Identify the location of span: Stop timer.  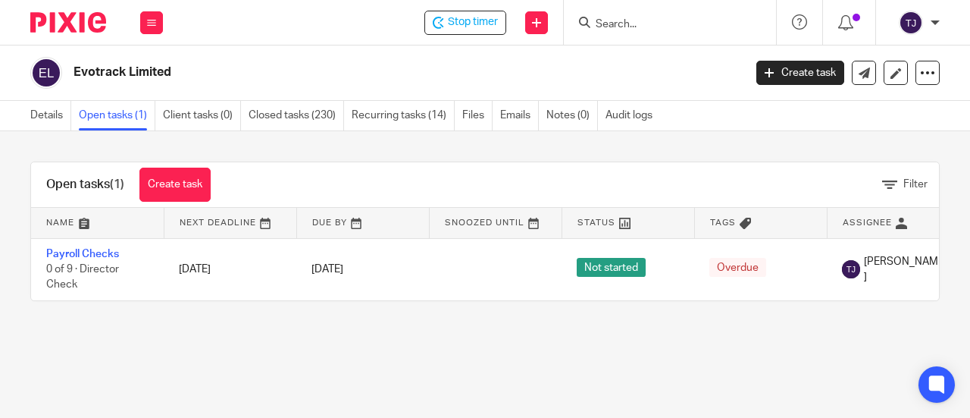
(473, 22).